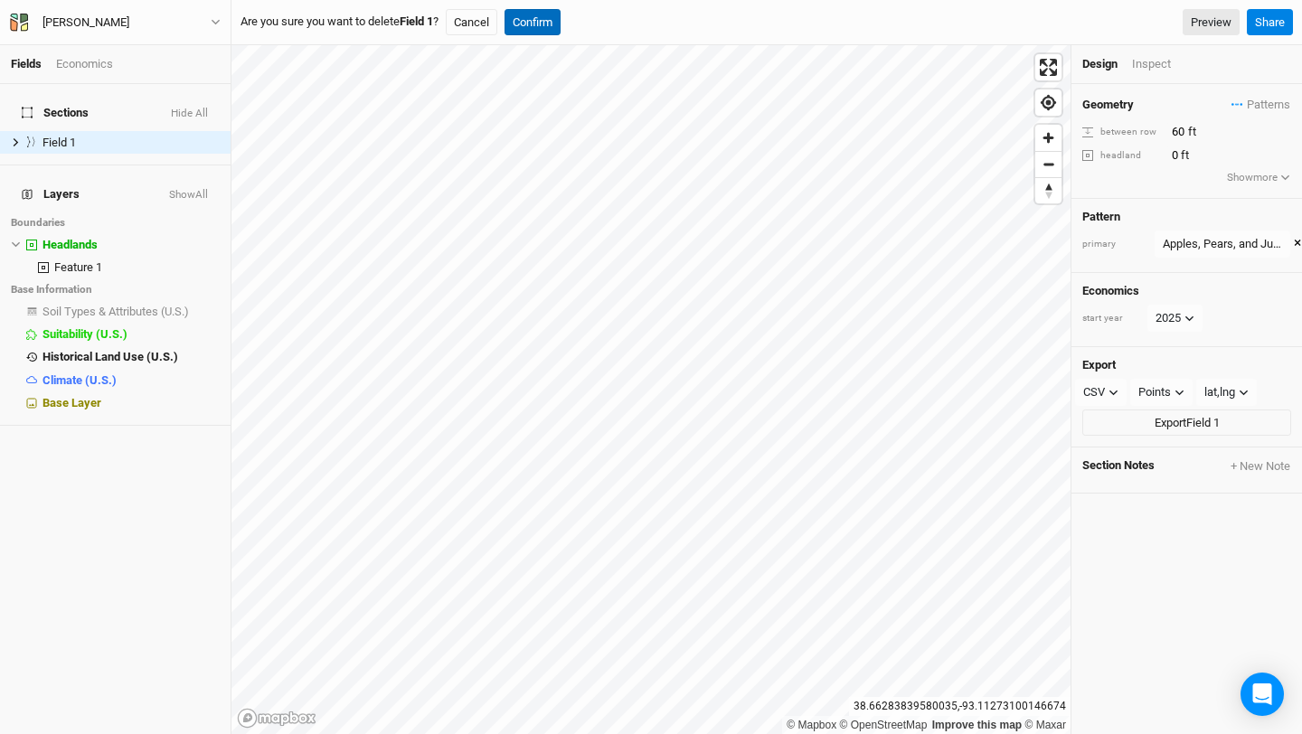 The width and height of the screenshot is (1302, 734). Describe the element at coordinates (131, 381) in the screenshot. I see `div: Climate (U.S.)` at that location.